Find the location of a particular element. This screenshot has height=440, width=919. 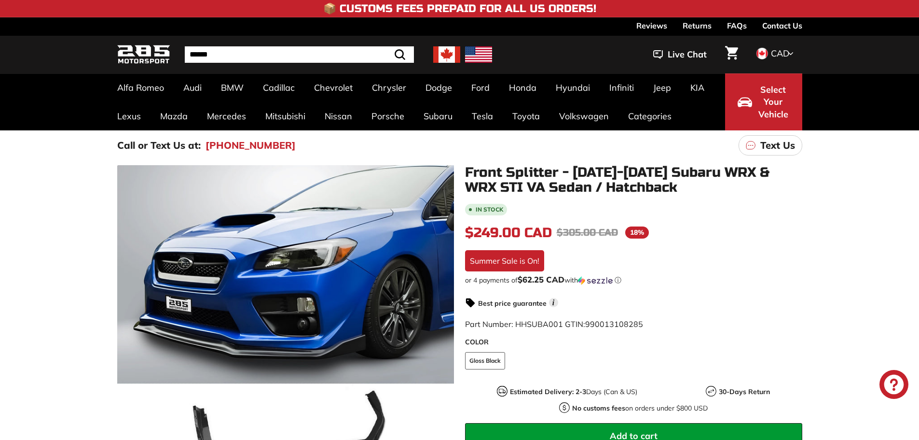

inbox-online-store-chat: Shopify online store chat is located at coordinates (894, 385).